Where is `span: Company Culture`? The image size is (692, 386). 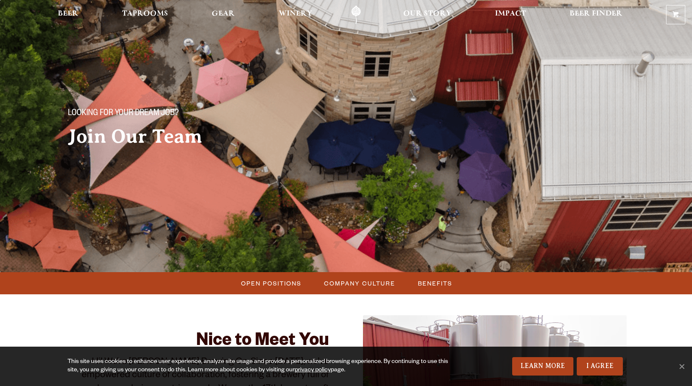 span: Company Culture is located at coordinates (359, 283).